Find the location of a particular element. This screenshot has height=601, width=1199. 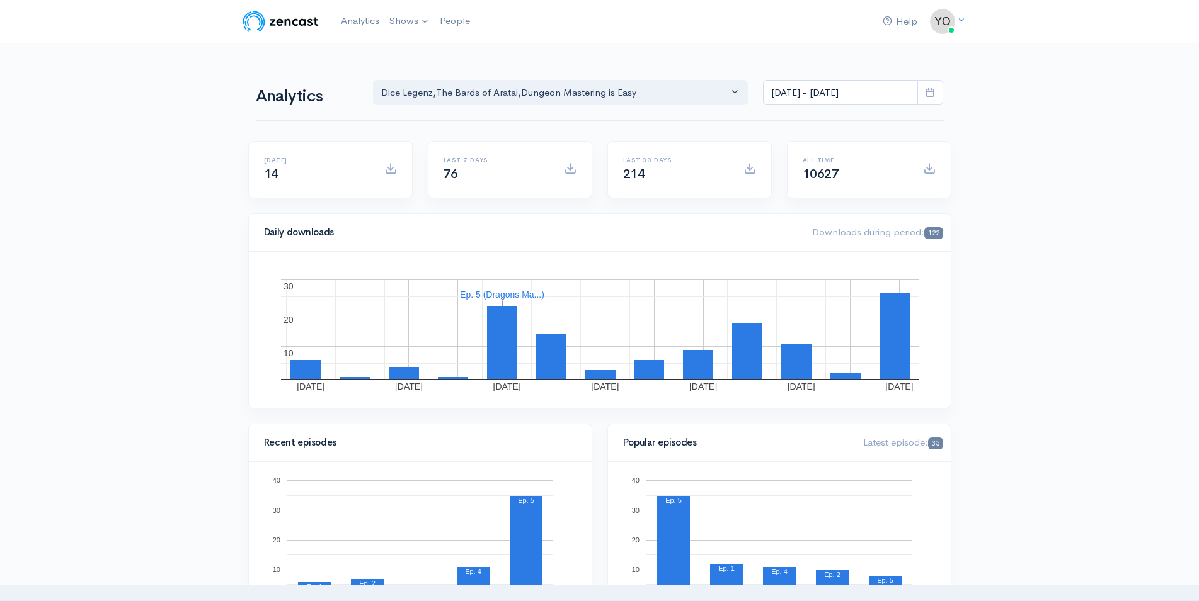

span: 76 is located at coordinates (450, 174).